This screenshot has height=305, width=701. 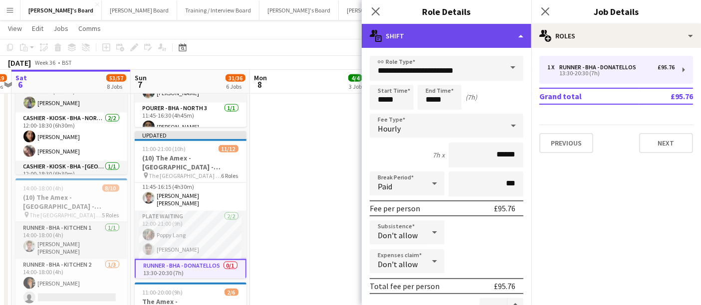 What do you see at coordinates (235, 78) in the screenshot?
I see `span: 31/36` at bounding box center [235, 78].